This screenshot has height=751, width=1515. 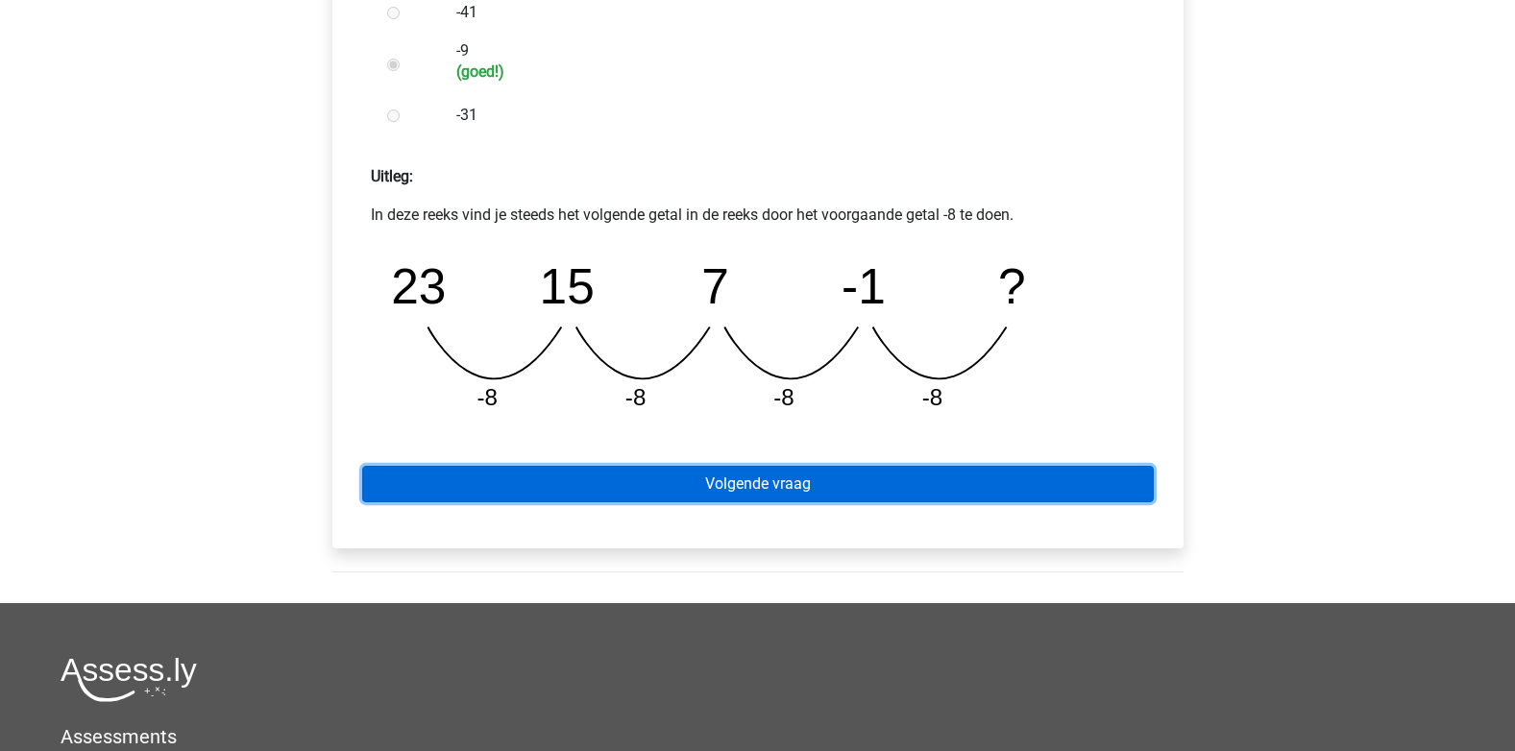 What do you see at coordinates (757, 737) in the screenshot?
I see `h5: Assessments` at bounding box center [757, 737].